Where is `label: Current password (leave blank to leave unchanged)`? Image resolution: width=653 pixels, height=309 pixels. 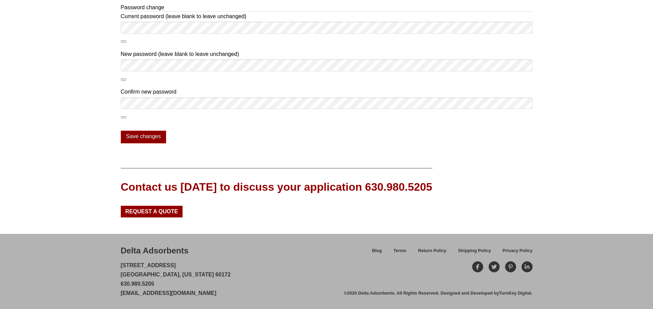 label: Current password (leave blank to leave unchanged) is located at coordinates (327, 16).